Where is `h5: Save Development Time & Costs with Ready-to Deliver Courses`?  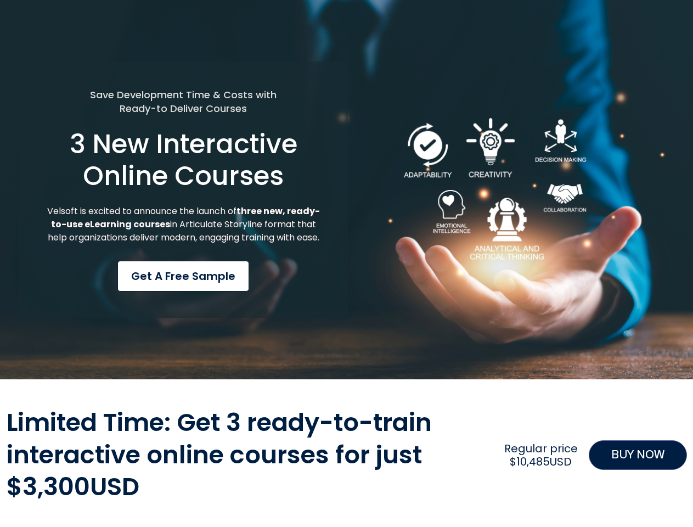 h5: Save Development Time & Costs with Ready-to Deliver Courses is located at coordinates (183, 102).